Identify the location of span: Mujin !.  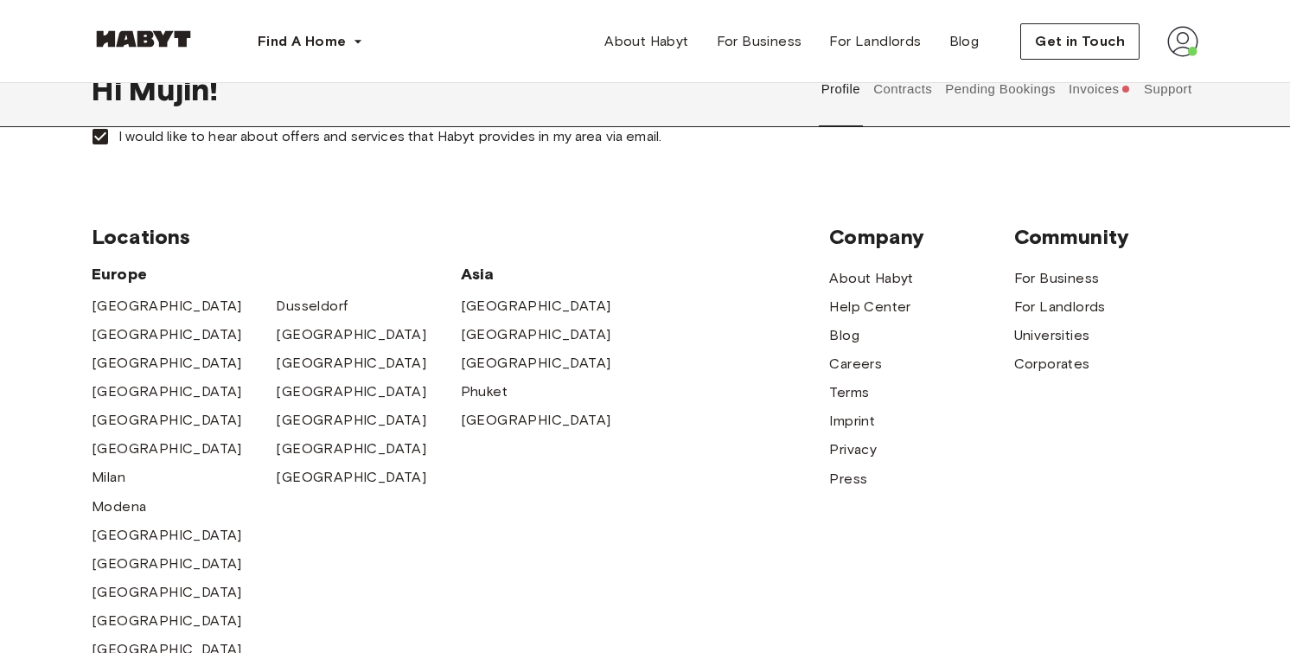
(173, 89).